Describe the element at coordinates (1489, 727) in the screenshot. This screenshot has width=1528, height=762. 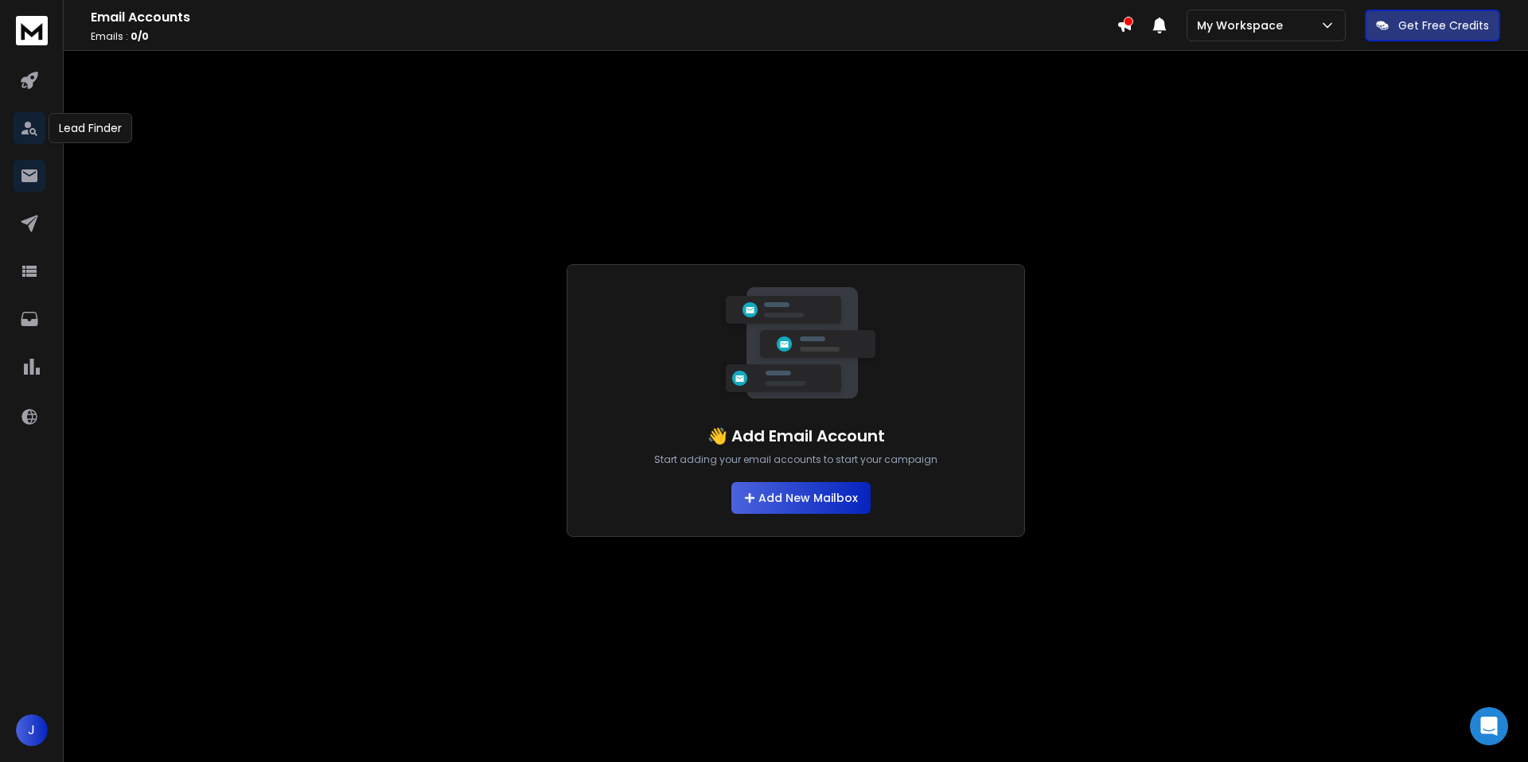
I see `div: Open Intercom Messenger` at that location.